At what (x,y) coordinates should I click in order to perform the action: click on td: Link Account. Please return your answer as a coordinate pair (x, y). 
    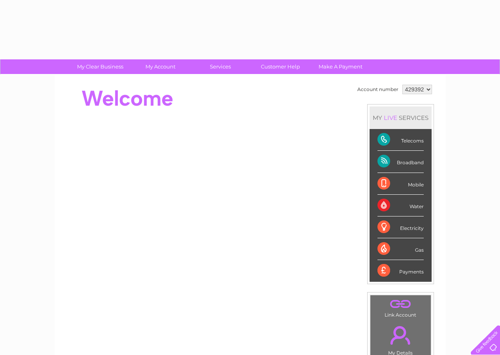
    Looking at the image, I should click on (401, 307).